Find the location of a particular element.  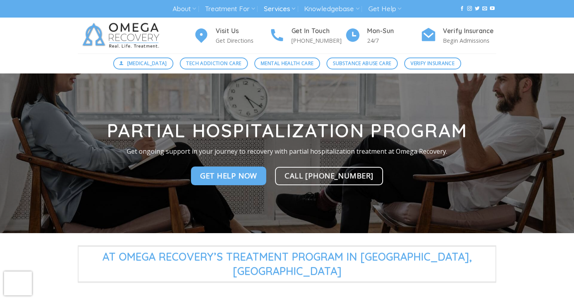

a: Send us an email is located at coordinates (485, 9).